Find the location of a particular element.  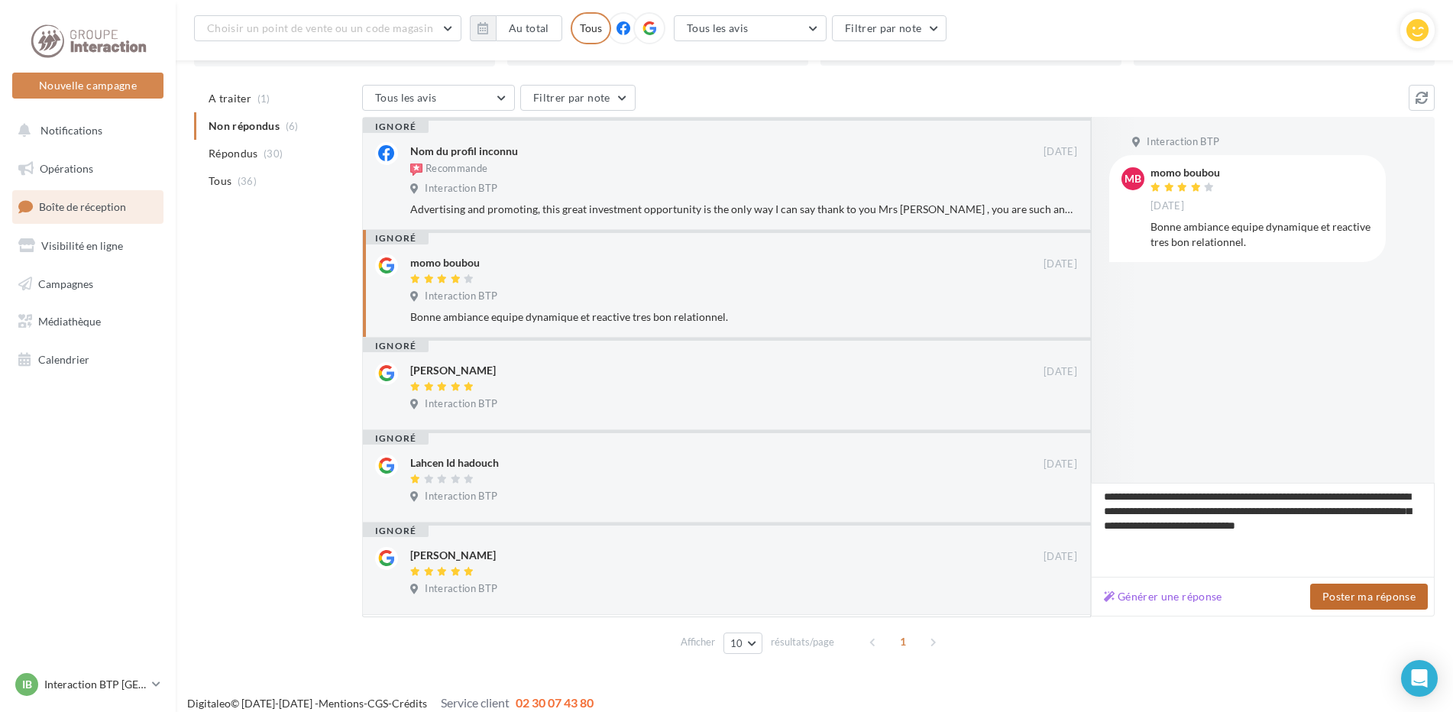

span: A traiter is located at coordinates (230, 99).